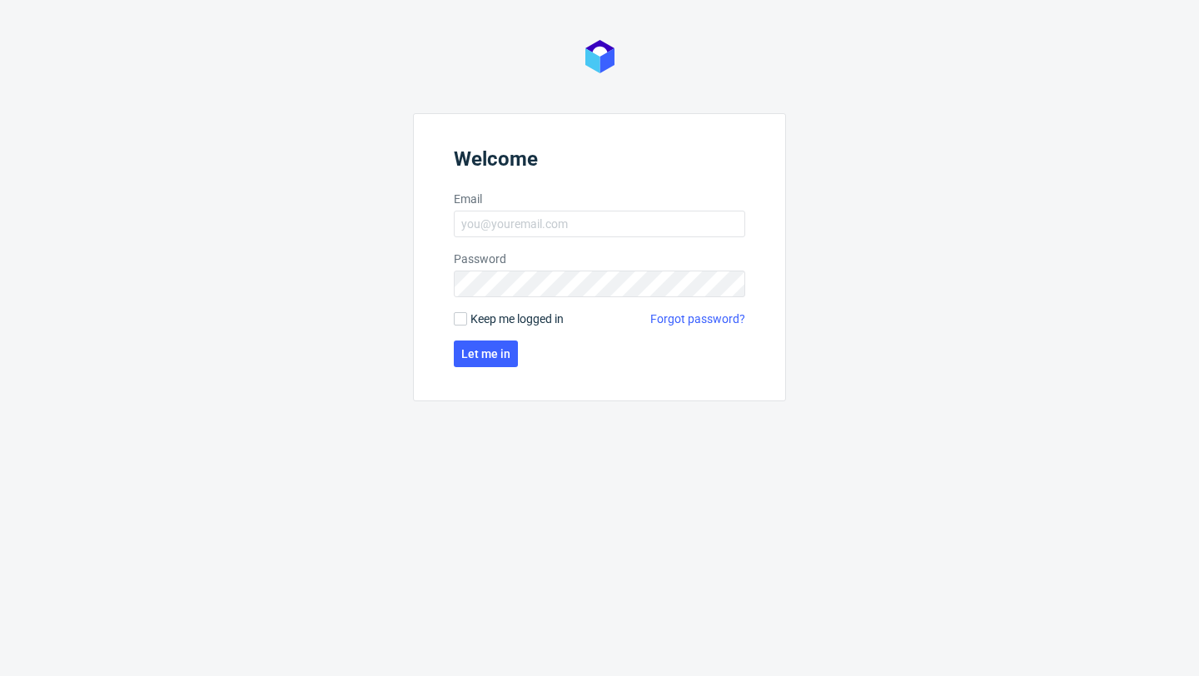 The height and width of the screenshot is (676, 1199). I want to click on header: Welcome, so click(600, 162).